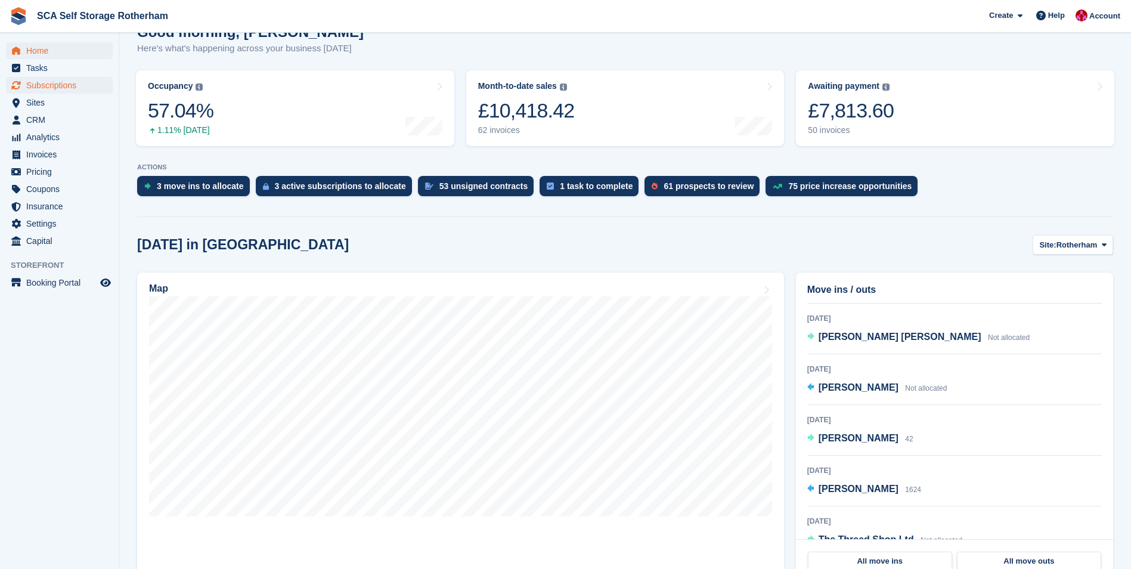  Describe the element at coordinates (1048, 245) in the screenshot. I see `span: Site:` at that location.